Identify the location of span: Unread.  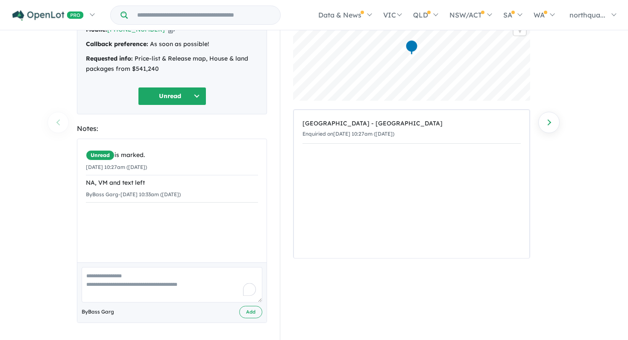
(100, 155).